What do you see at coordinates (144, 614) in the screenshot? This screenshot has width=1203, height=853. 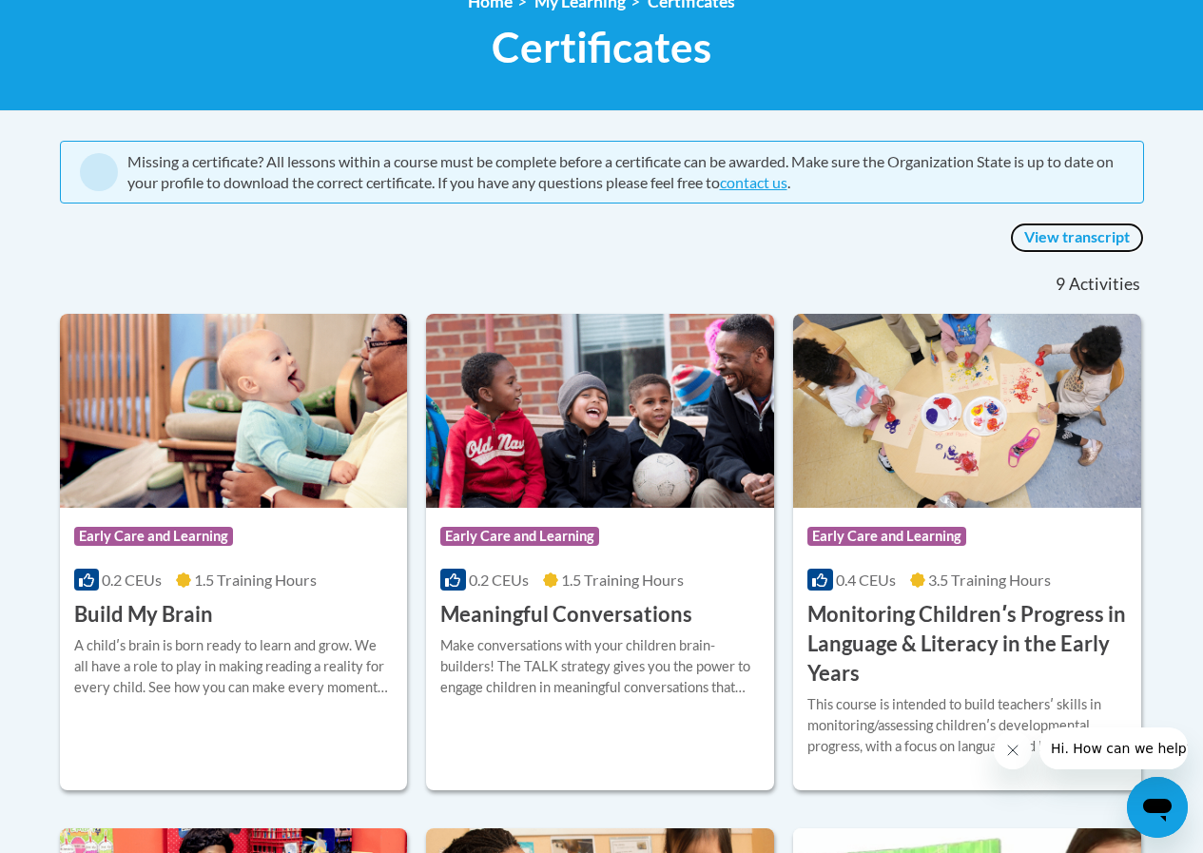 I see `h3: Build My Brain` at bounding box center [144, 614].